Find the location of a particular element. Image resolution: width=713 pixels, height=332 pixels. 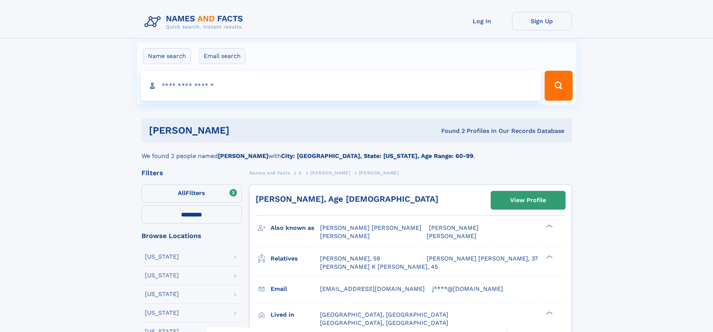

span: S is located at coordinates (300, 173).